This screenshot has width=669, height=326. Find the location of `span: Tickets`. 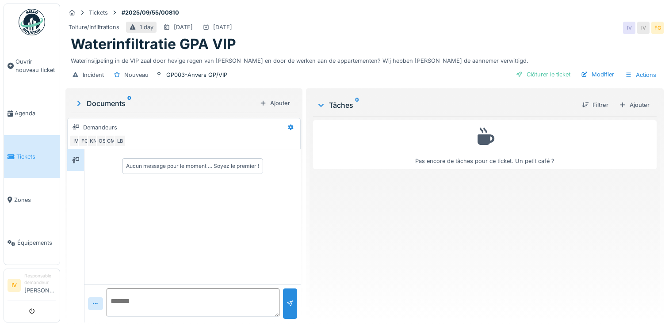

span: Tickets is located at coordinates (36, 157).